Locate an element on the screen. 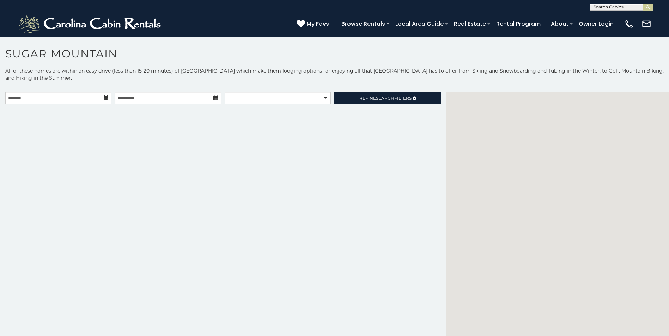  img: White-1-2.png is located at coordinates (91, 24).